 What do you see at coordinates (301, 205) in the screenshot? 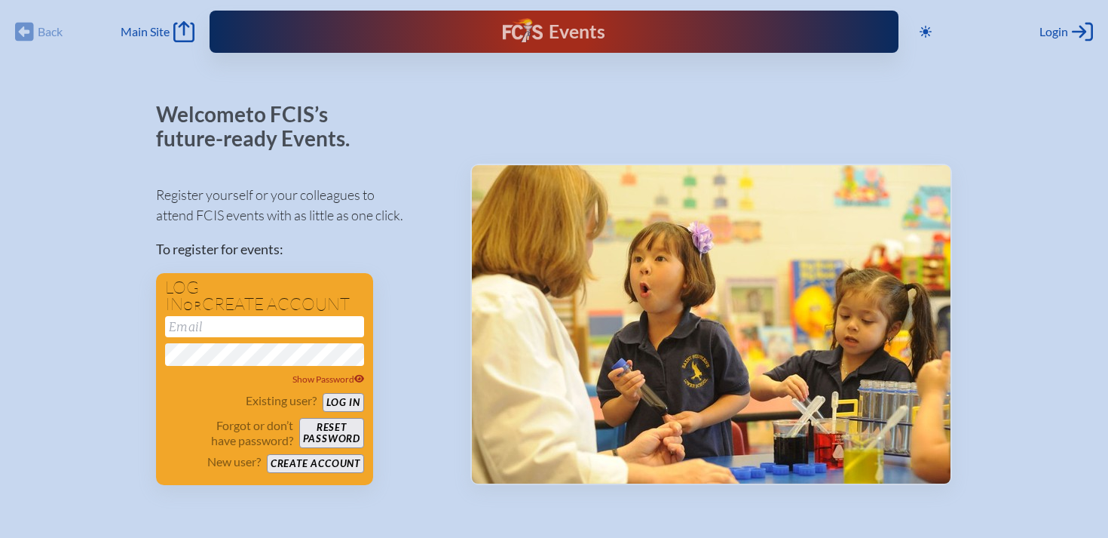
I see `p: Register yourself or your colleagues to attend FCIS events with as little as one click.` at bounding box center [301, 205].